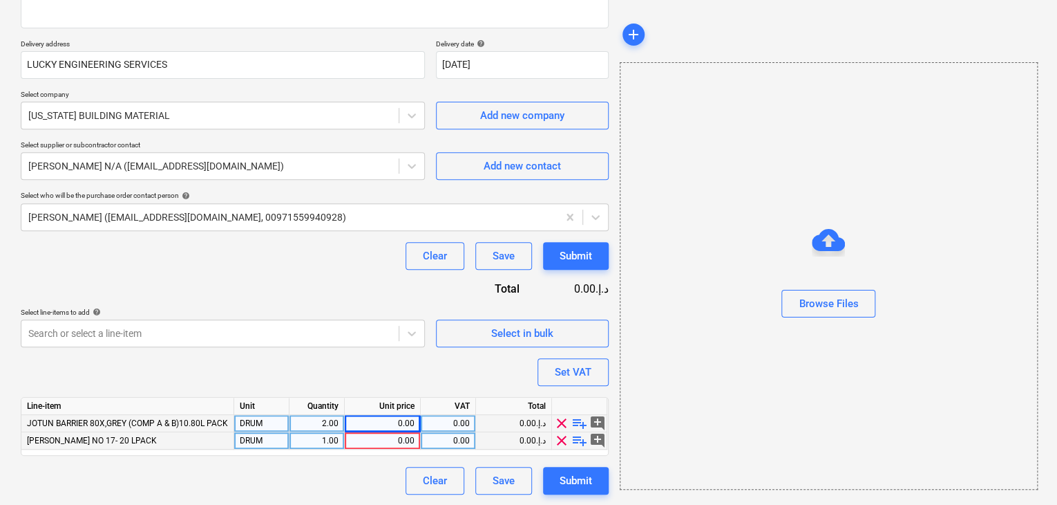  What do you see at coordinates (522, 333) in the screenshot?
I see `div: Select in bulk` at bounding box center [522, 333].